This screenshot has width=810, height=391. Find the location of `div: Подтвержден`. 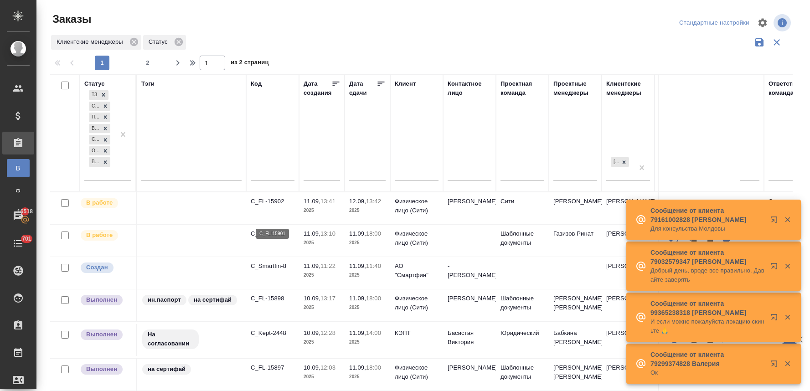

div: Подтвержден is located at coordinates (94, 117).